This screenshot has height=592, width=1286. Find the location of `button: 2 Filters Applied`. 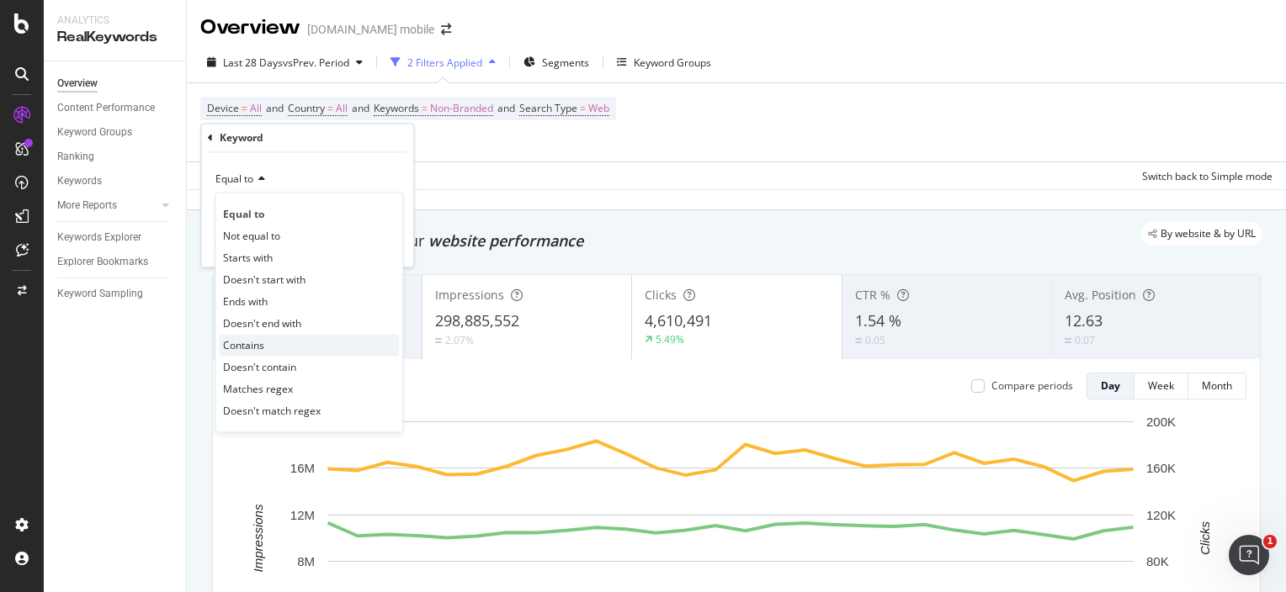

button: 2 Filters Applied is located at coordinates (443, 62).